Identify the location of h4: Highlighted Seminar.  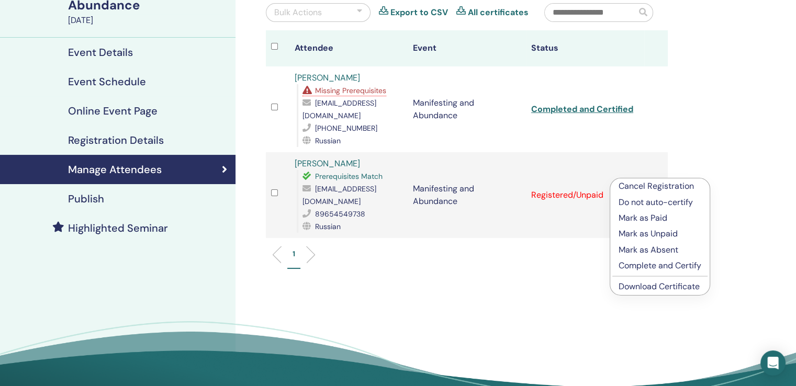
(118, 228).